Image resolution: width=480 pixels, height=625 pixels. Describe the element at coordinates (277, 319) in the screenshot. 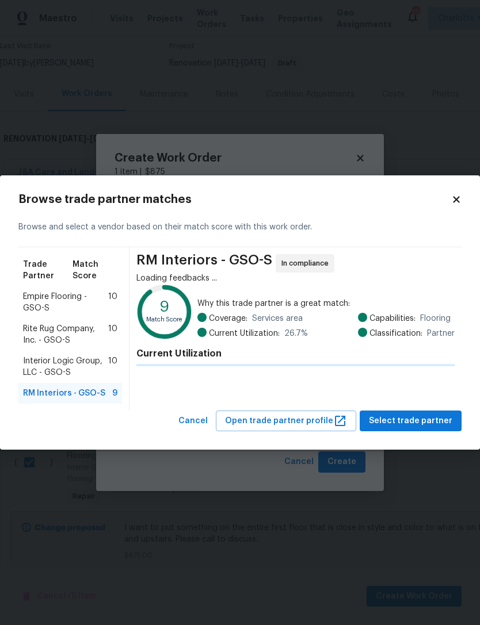

I see `span: Services area` at that location.